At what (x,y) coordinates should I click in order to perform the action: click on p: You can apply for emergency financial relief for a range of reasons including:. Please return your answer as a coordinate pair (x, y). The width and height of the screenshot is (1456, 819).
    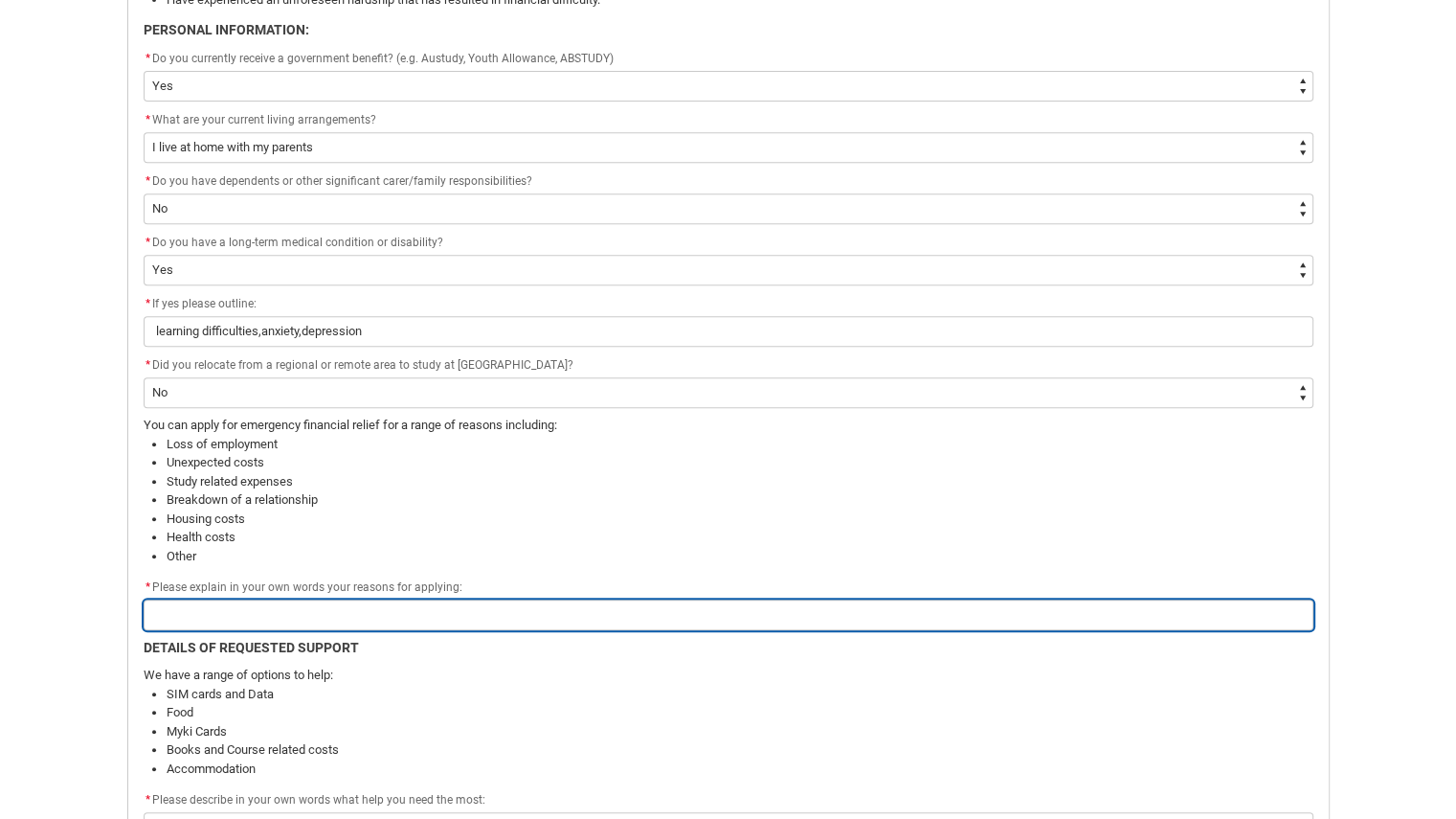
    Looking at the image, I should click on (728, 426).